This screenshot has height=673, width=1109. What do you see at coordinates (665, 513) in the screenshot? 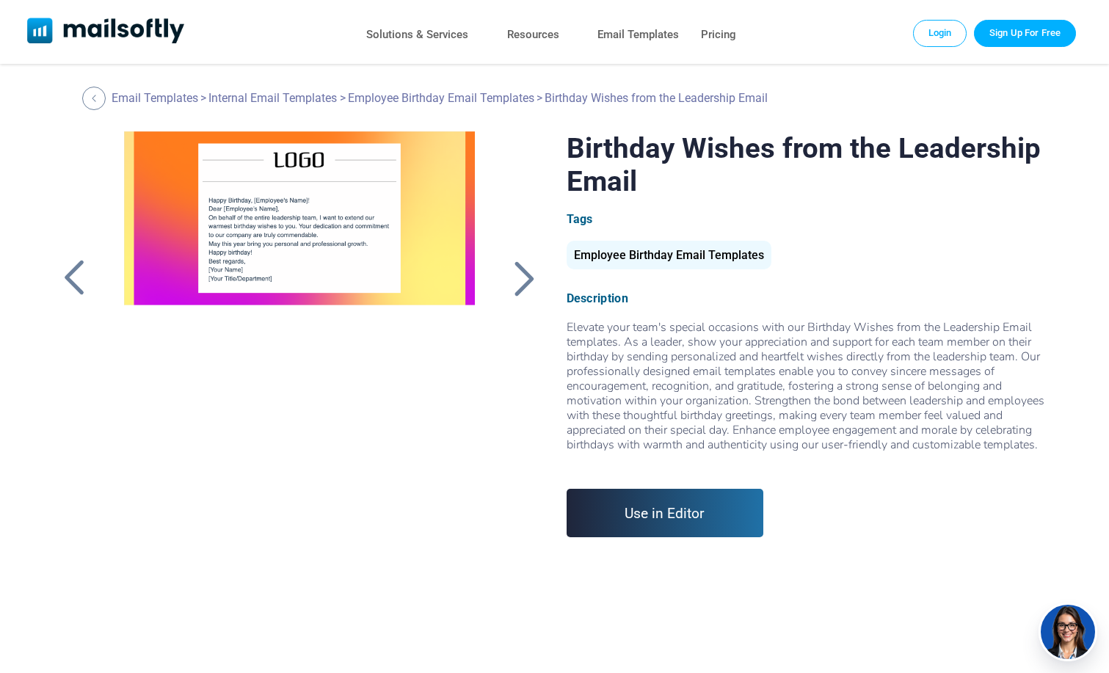
I see `a: Use in Editor` at bounding box center [665, 513].